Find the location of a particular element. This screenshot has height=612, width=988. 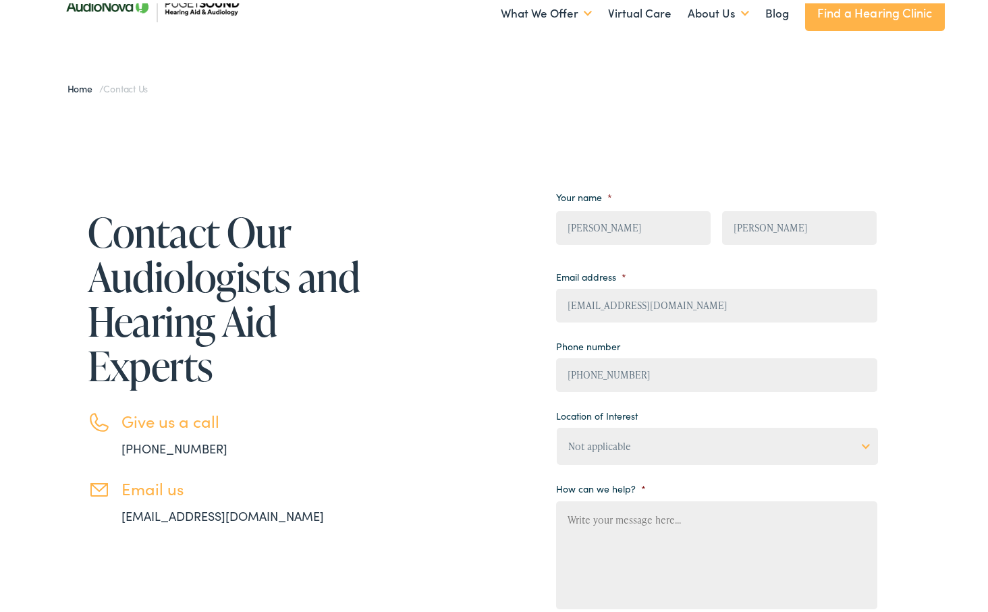

span: Contact Us is located at coordinates (126, 85).